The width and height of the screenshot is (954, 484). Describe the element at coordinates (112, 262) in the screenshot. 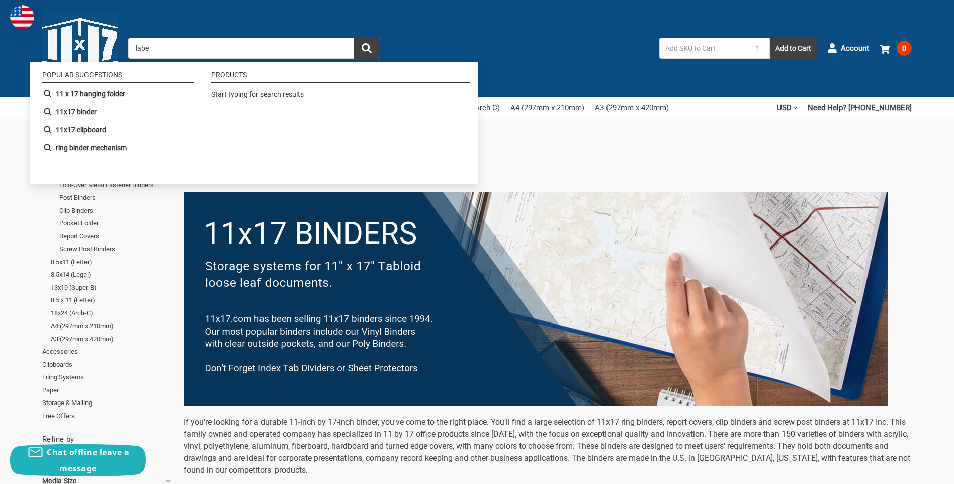

I see `a: 8.5x11 (Letter)` at that location.